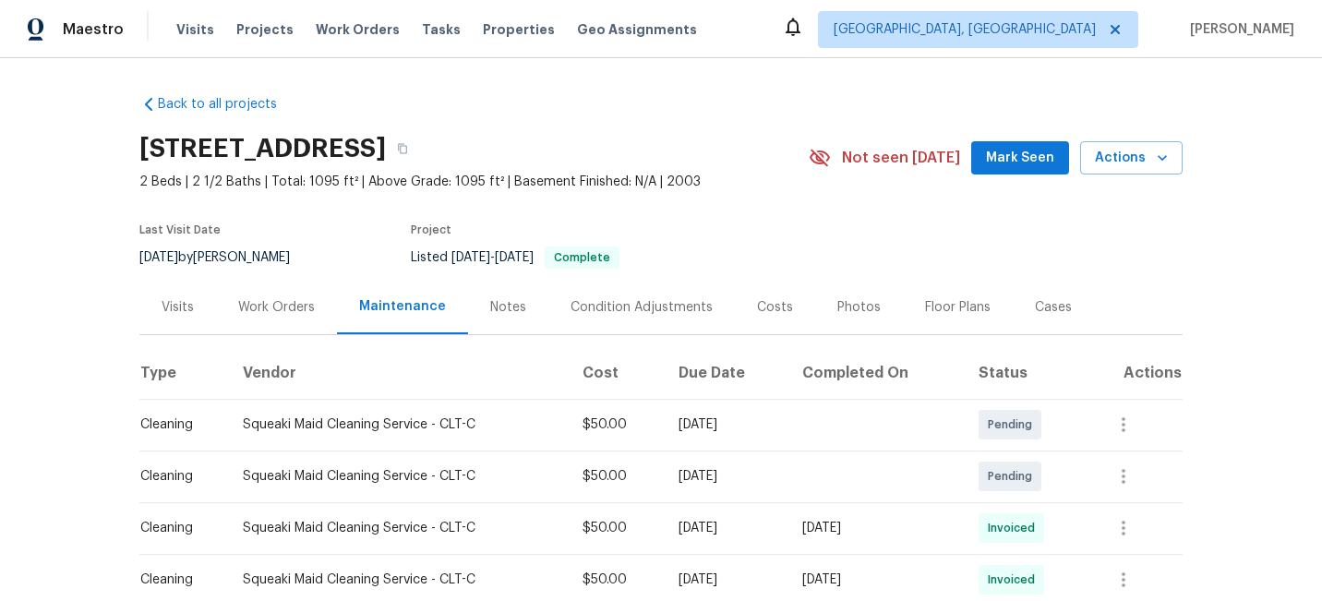 The image size is (1322, 601). What do you see at coordinates (876, 373) in the screenshot?
I see `th: Completed On` at bounding box center [876, 373].